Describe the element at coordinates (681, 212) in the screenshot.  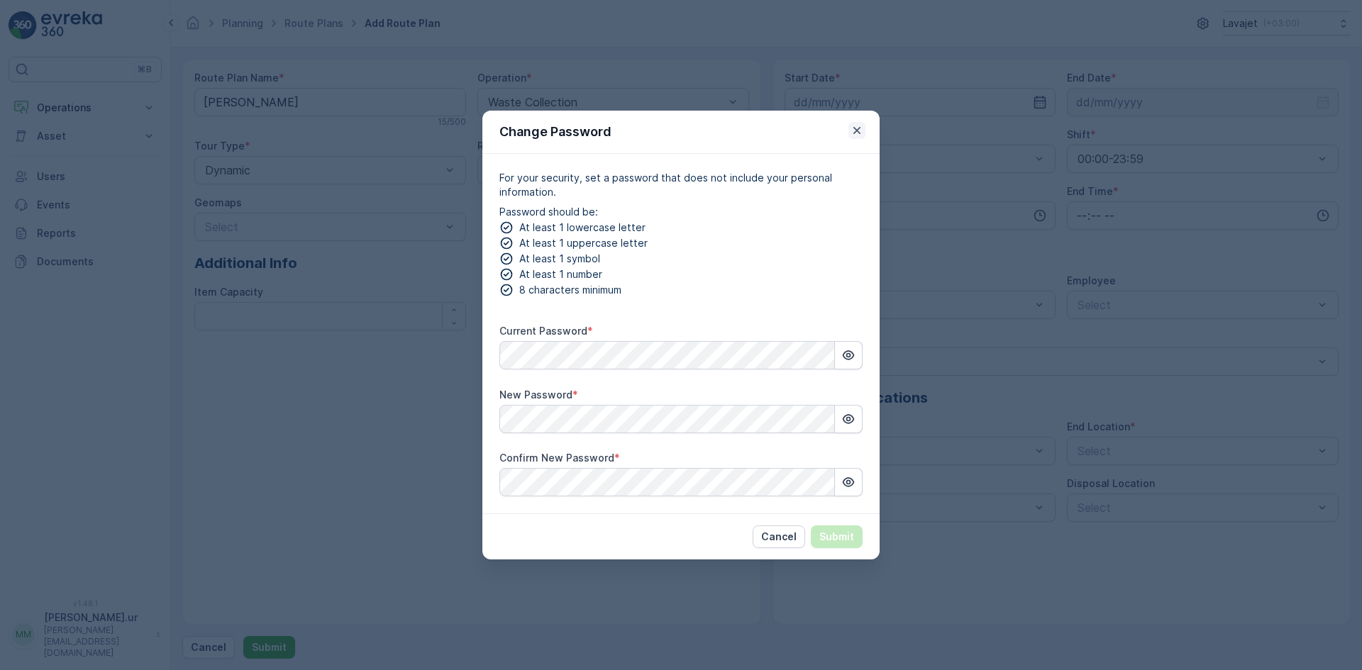
I see `span: Password should be:` at that location.